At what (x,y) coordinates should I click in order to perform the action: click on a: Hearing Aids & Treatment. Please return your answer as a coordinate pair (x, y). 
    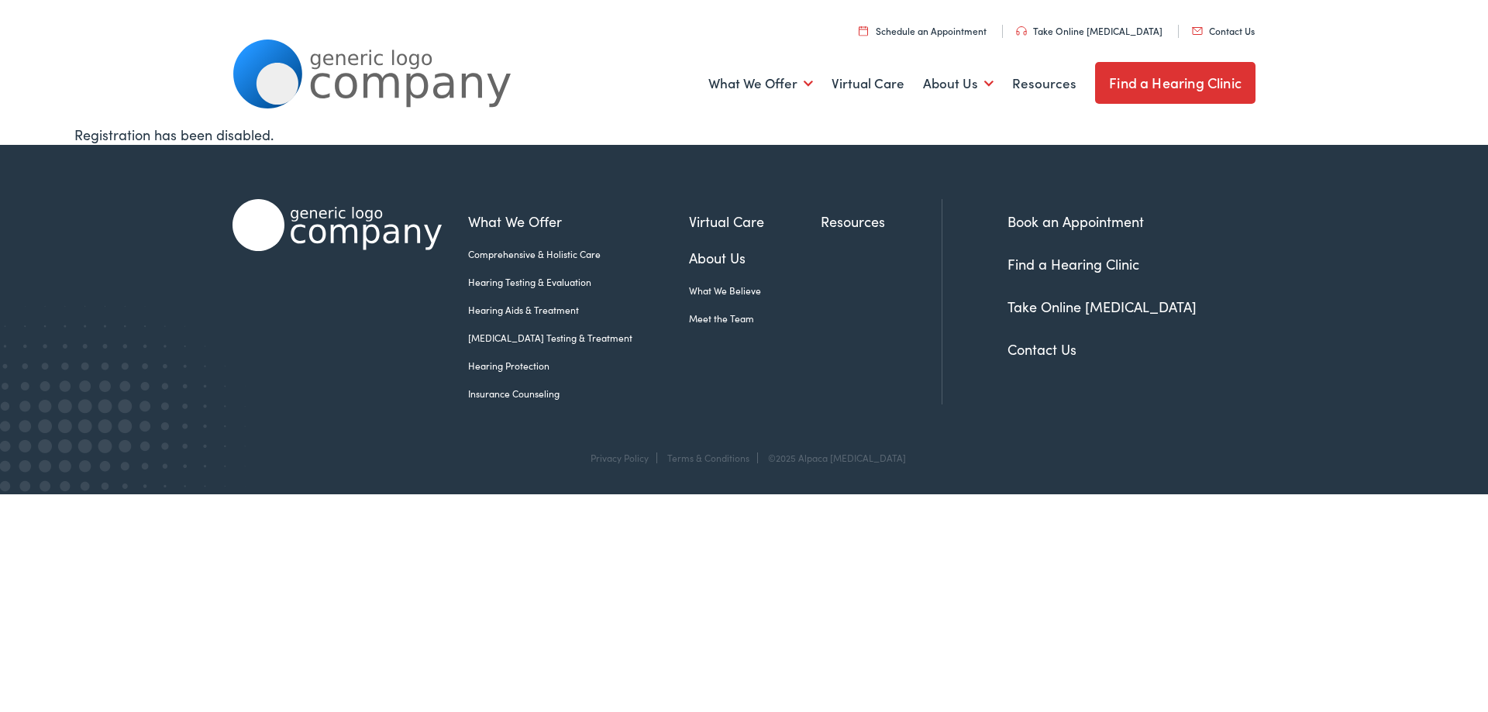
    Looking at the image, I should click on (578, 310).